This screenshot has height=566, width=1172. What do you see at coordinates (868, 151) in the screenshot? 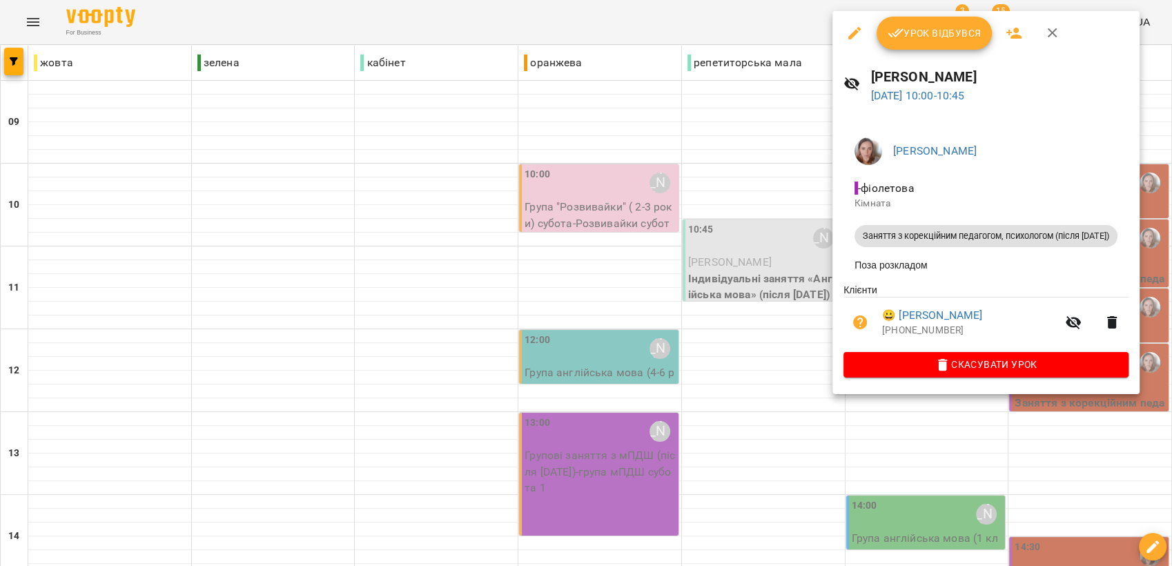
I see `img: 26783753887b4123565ab5569881df0b.JPG` at bounding box center [868, 151].